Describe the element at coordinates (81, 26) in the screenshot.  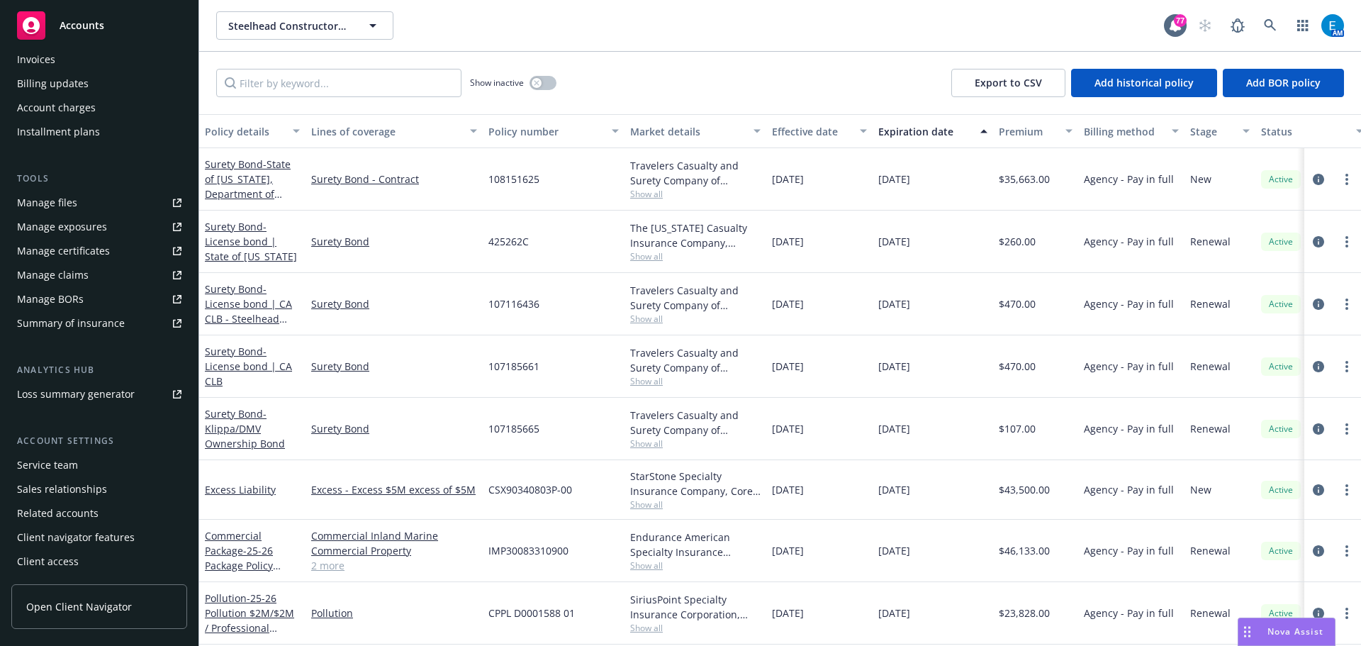
I see `span: Accounts` at that location.